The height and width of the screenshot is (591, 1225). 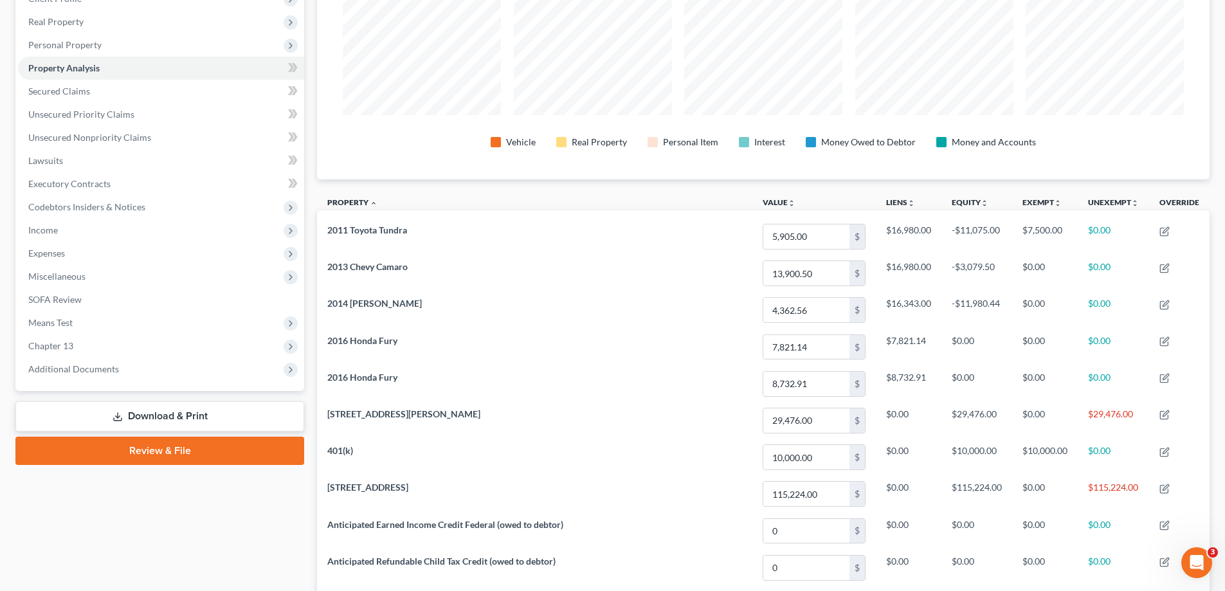 I want to click on span: Lawsuits, so click(x=46, y=160).